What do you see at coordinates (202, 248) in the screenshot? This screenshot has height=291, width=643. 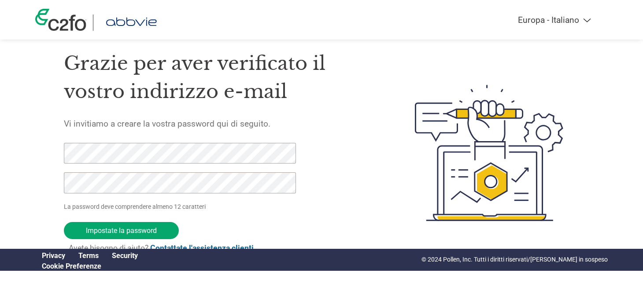 I see `a: Contattate l'assistenza clienti` at bounding box center [202, 248].